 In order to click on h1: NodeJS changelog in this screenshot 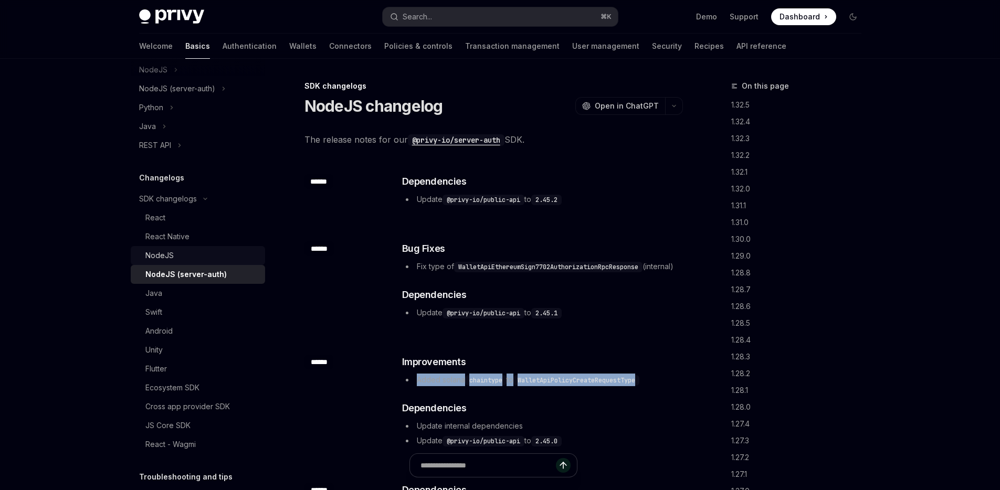, I will do `click(374, 106)`.